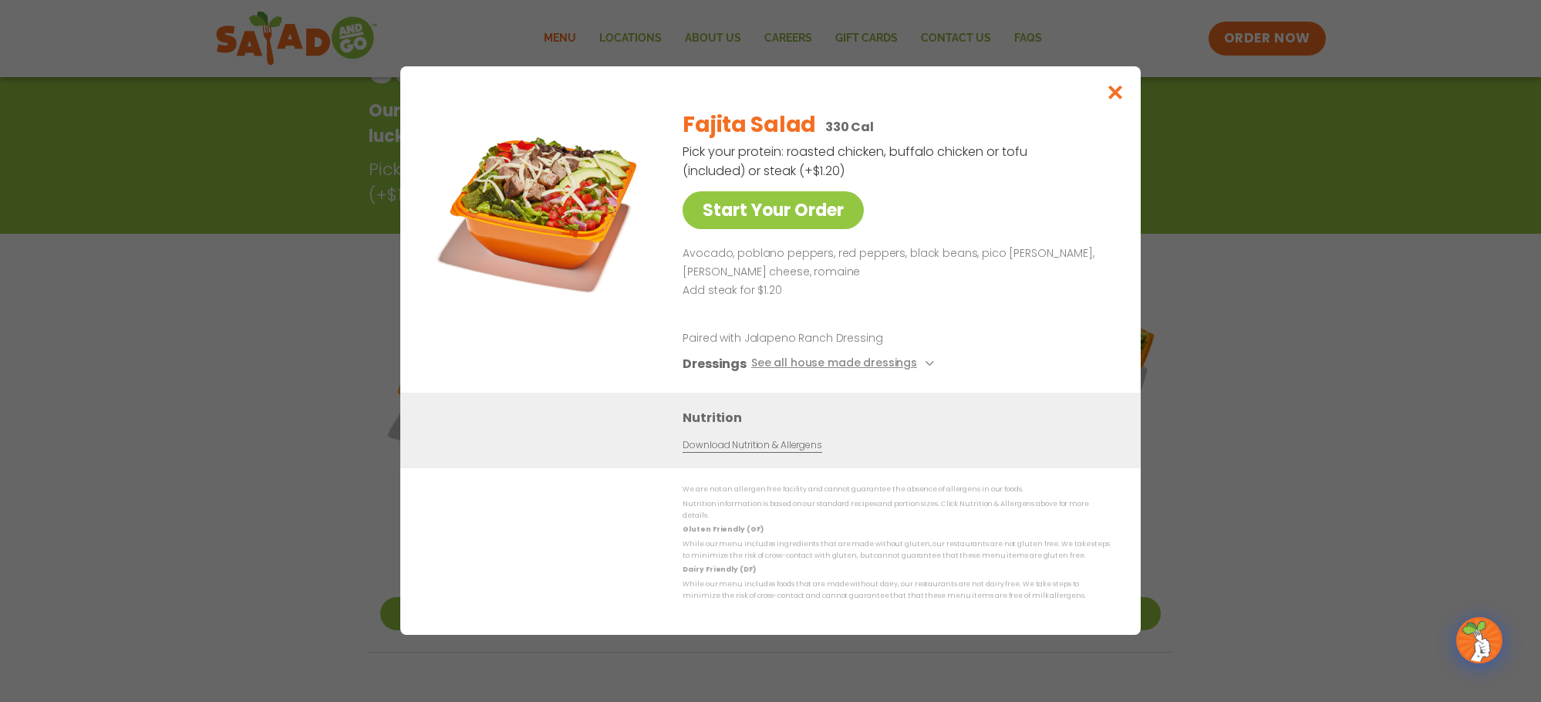 This screenshot has height=702, width=1541. Describe the element at coordinates (896, 590) in the screenshot. I see `p: While our menu includes foods that are made without dairy, our restaurants are not dairy free. We...` at that location.